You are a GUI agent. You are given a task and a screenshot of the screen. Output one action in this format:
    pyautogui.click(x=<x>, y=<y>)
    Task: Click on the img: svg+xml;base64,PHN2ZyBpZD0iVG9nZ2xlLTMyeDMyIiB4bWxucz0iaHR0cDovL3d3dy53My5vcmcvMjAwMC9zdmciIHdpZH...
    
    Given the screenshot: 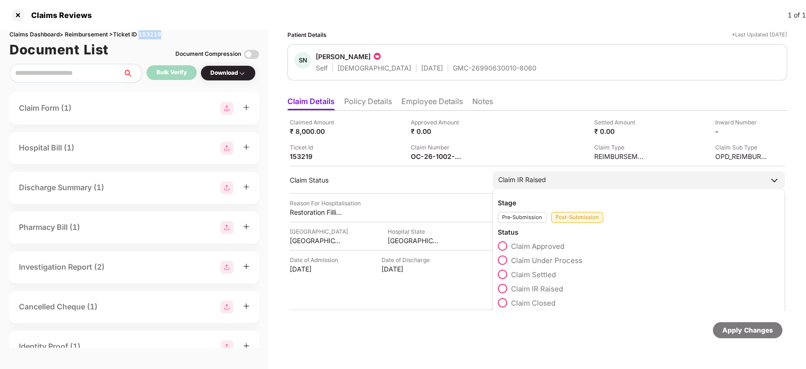 What is the action you would take?
    pyautogui.click(x=251, y=54)
    